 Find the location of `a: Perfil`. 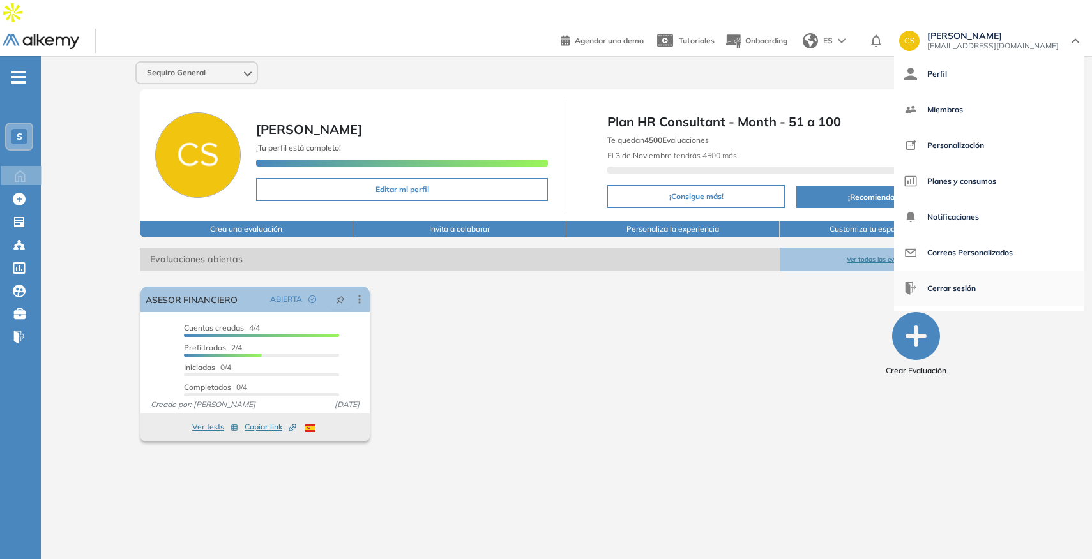

a: Perfil is located at coordinates (989, 74).